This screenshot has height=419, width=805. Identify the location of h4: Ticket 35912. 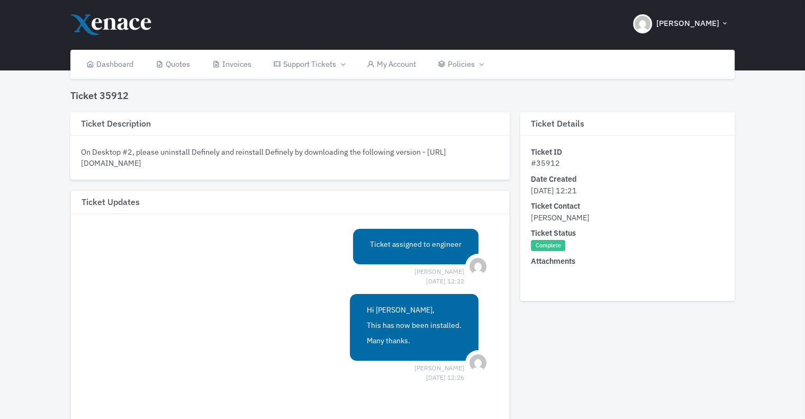
(100, 96).